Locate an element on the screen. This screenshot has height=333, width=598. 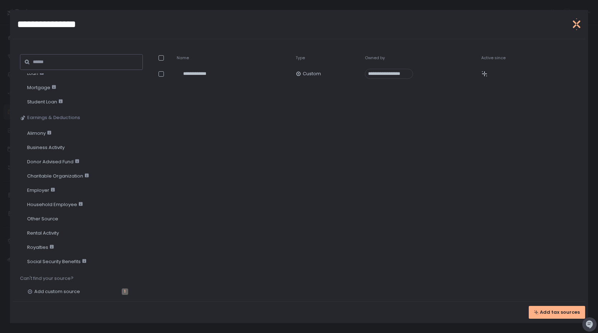
span: Royalties is located at coordinates (40, 248).